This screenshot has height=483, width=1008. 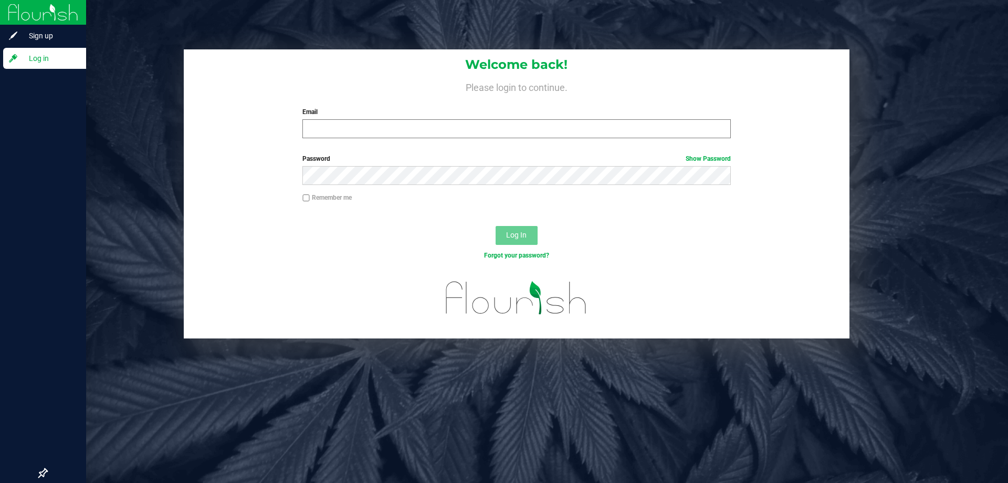 I want to click on label: Email, so click(x=516, y=112).